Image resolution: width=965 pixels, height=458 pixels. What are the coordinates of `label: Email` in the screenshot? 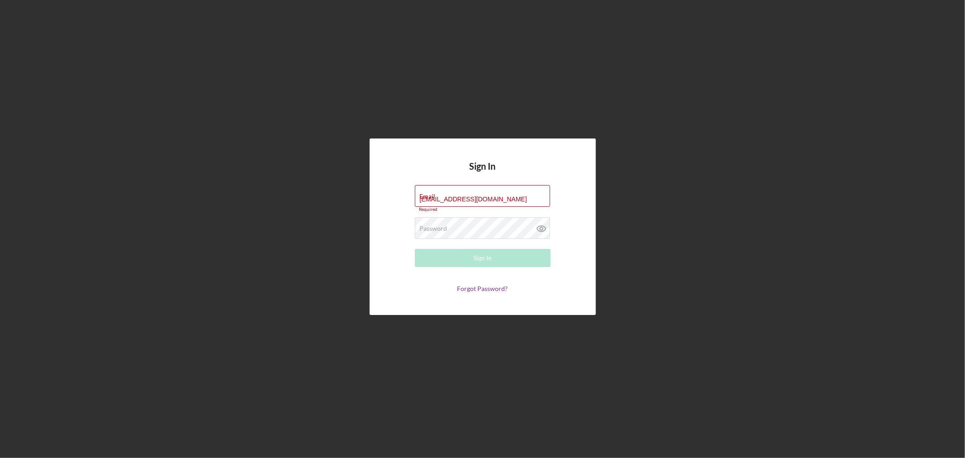 It's located at (428, 196).